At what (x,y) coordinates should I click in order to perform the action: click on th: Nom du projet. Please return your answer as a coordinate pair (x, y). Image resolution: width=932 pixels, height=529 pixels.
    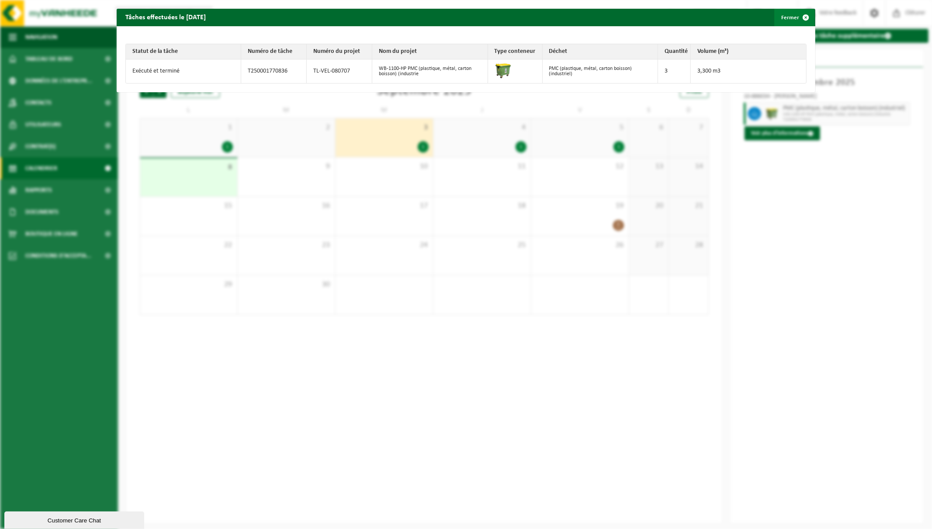
    Looking at the image, I should click on (430, 52).